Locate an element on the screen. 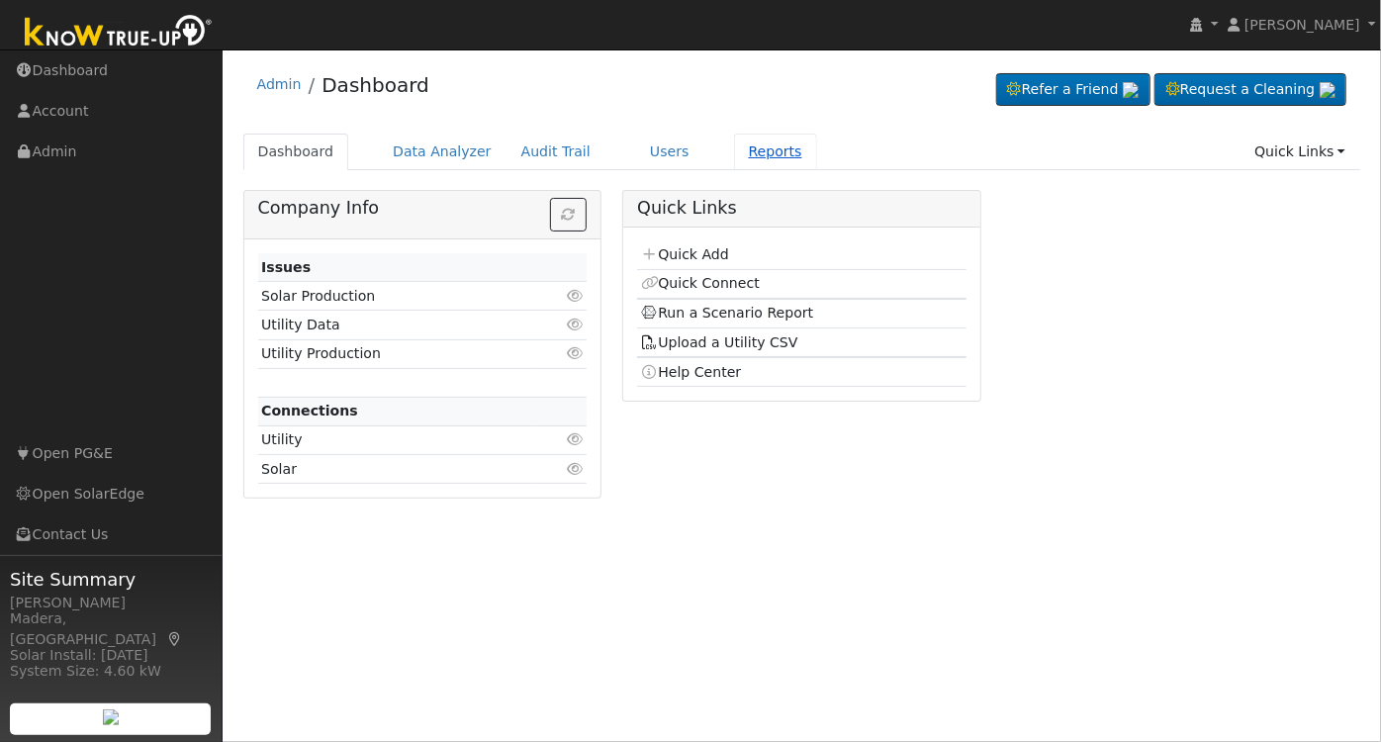 This screenshot has width=1381, height=742. a: Quick Connect is located at coordinates (700, 283).